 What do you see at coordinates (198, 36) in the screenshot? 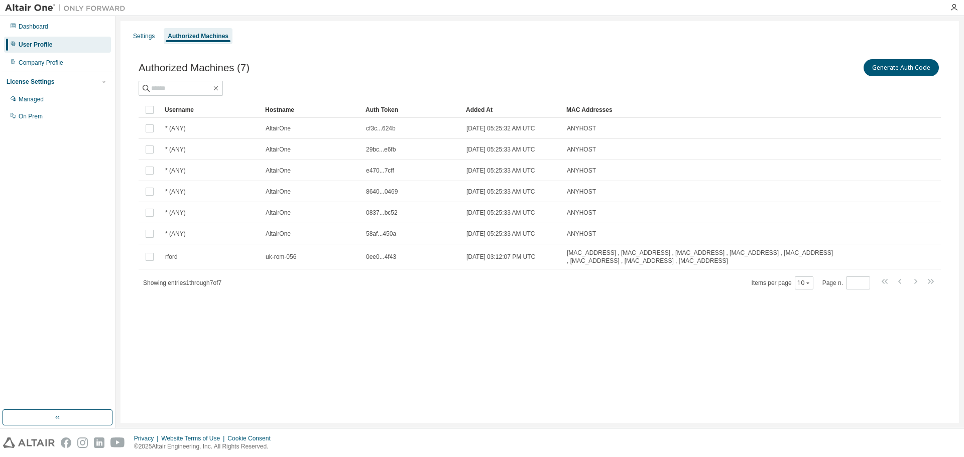
I see `div: Authorized Machines` at bounding box center [198, 36].